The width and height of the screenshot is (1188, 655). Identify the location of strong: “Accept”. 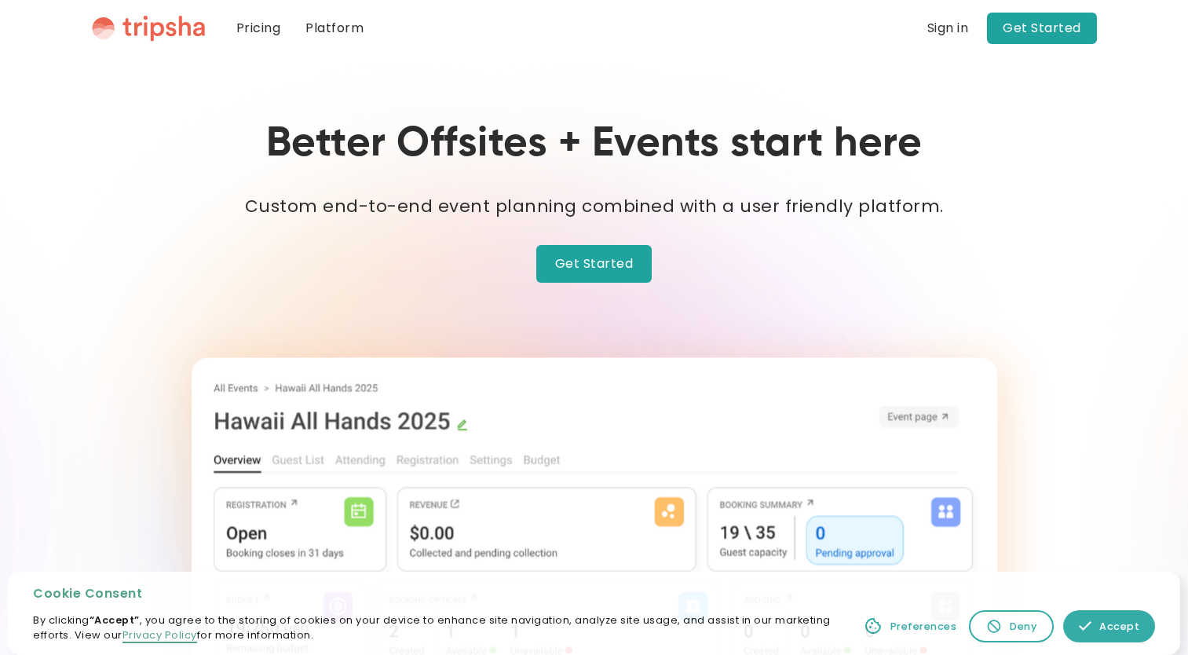
(115, 620).